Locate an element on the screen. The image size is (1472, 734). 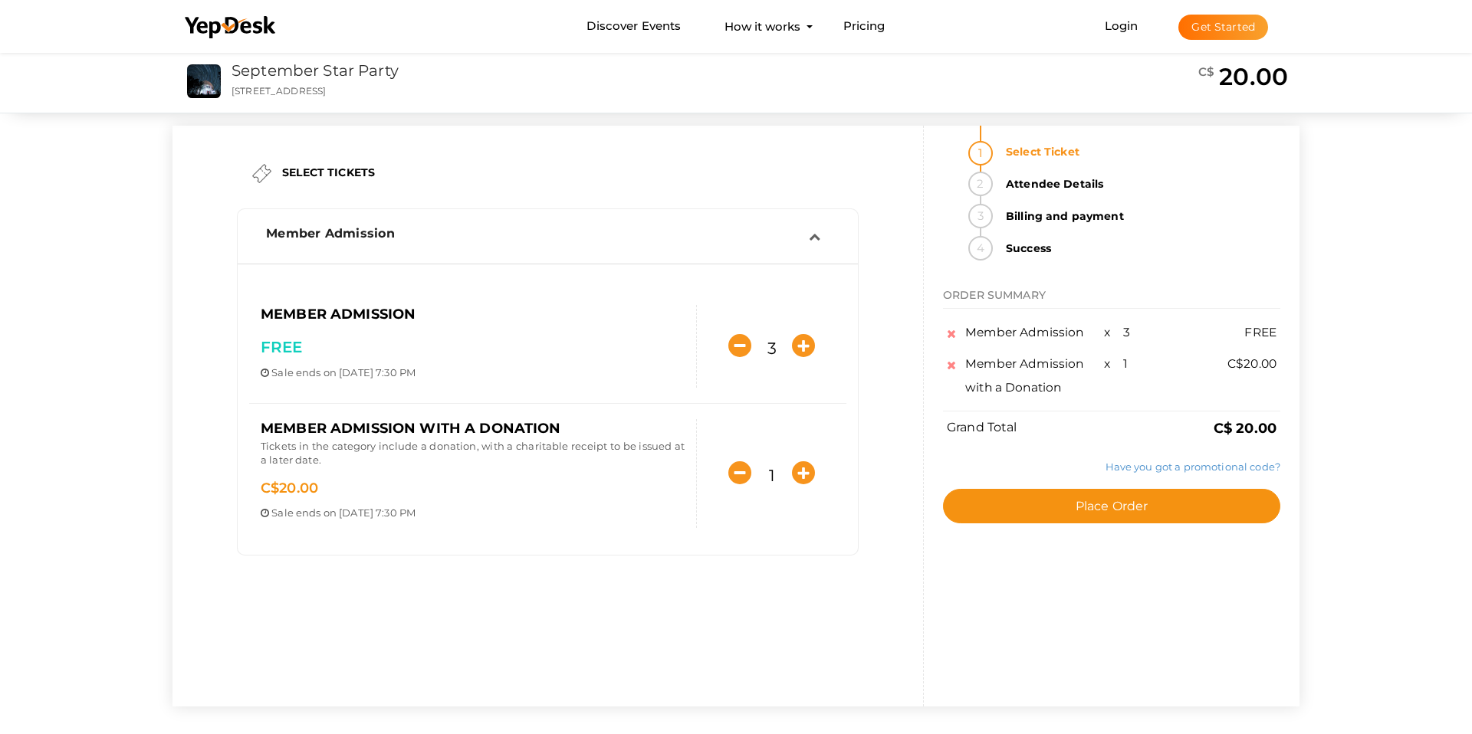
button: Place Order is located at coordinates (1111, 506).